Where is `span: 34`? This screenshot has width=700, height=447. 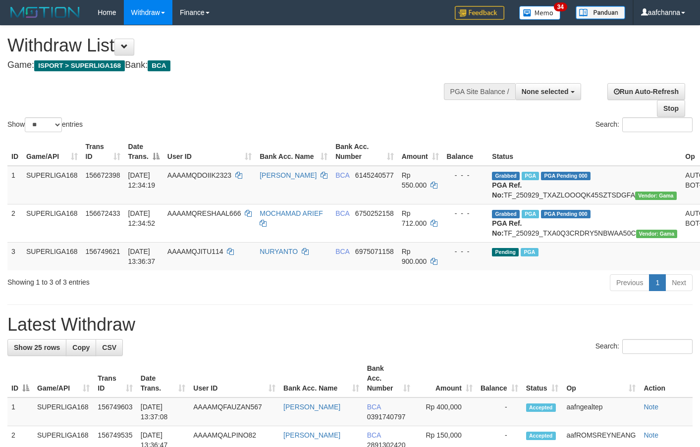 span: 34 is located at coordinates (560, 7).